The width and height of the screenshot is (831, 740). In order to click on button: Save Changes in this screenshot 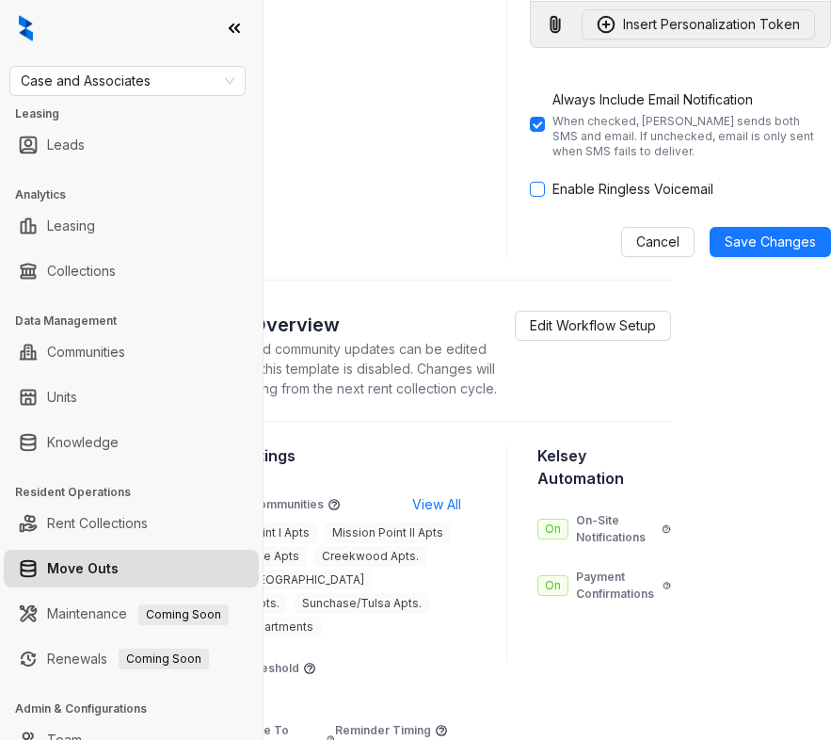, I will do `click(770, 242)`.